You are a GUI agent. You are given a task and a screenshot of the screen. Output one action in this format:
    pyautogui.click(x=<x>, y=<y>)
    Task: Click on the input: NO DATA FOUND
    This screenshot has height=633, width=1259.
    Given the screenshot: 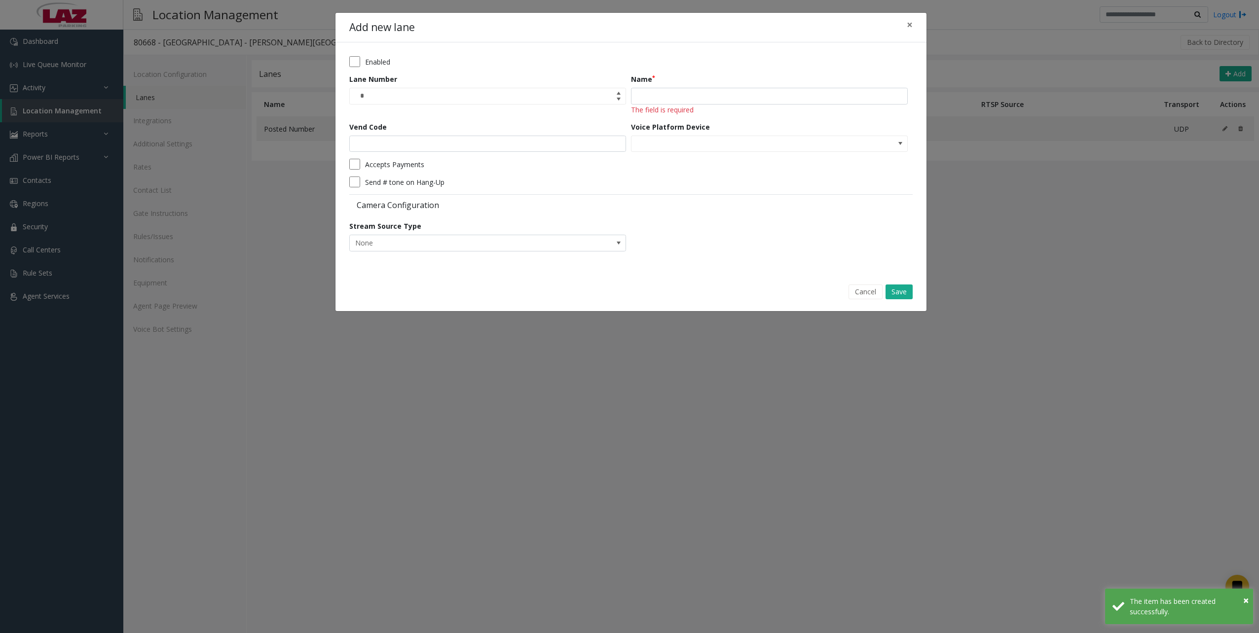 What is the action you would take?
    pyautogui.click(x=741, y=144)
    